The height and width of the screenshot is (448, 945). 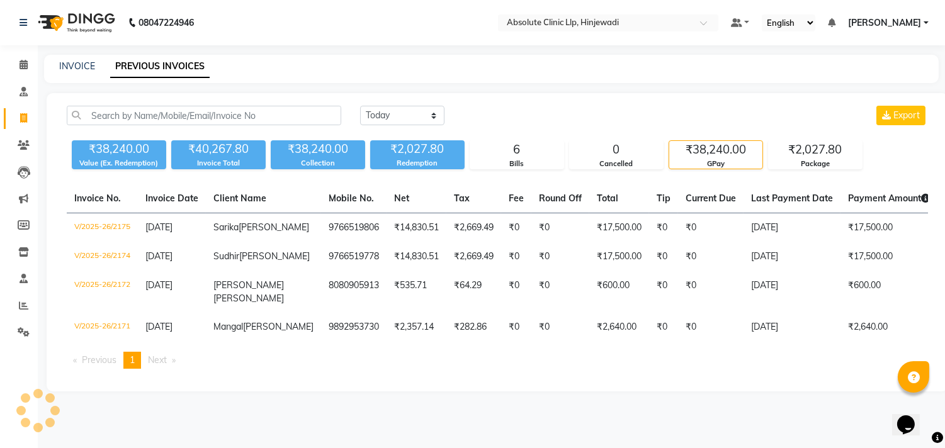 What do you see at coordinates (560, 198) in the screenshot?
I see `span: Round Off` at bounding box center [560, 198].